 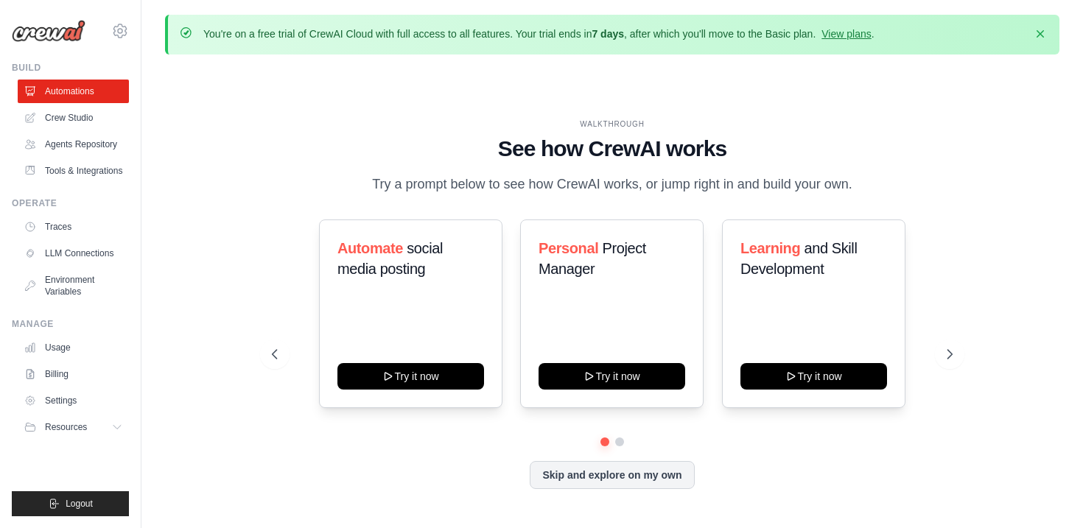 I want to click on img: Logo, so click(x=49, y=31).